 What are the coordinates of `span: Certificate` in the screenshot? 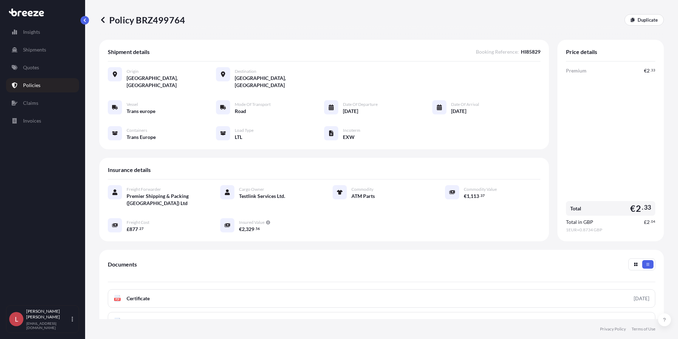 It's located at (138, 298).